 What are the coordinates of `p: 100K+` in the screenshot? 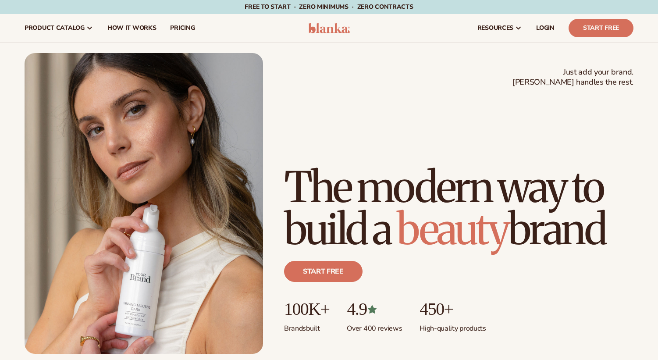 It's located at (307, 309).